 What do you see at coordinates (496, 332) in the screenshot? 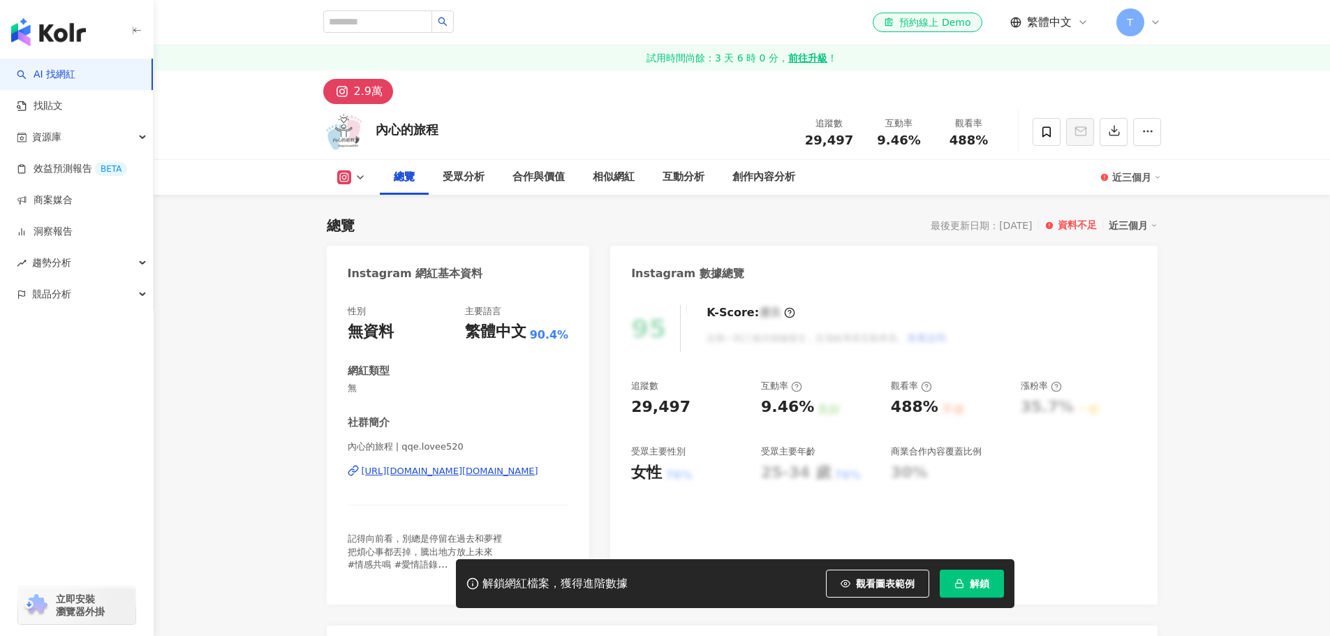
I see `div: 繁體中文` at bounding box center [496, 332].